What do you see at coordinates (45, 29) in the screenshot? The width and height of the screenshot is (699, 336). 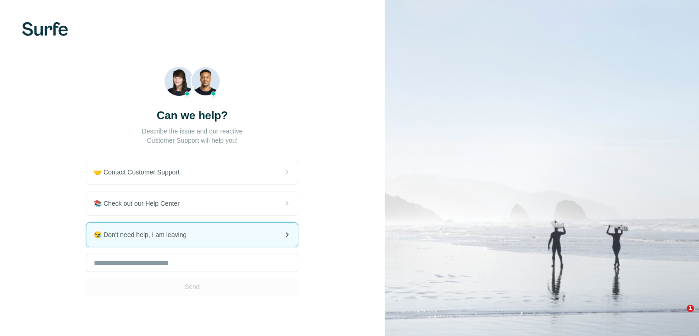 I see `img: Surfe's logo` at bounding box center [45, 29].